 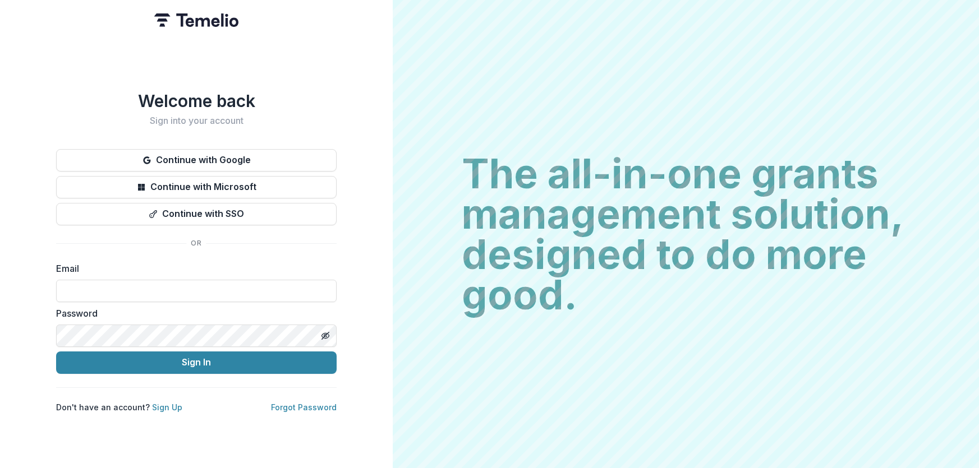 What do you see at coordinates (196, 101) in the screenshot?
I see `h1: Welcome back` at bounding box center [196, 101].